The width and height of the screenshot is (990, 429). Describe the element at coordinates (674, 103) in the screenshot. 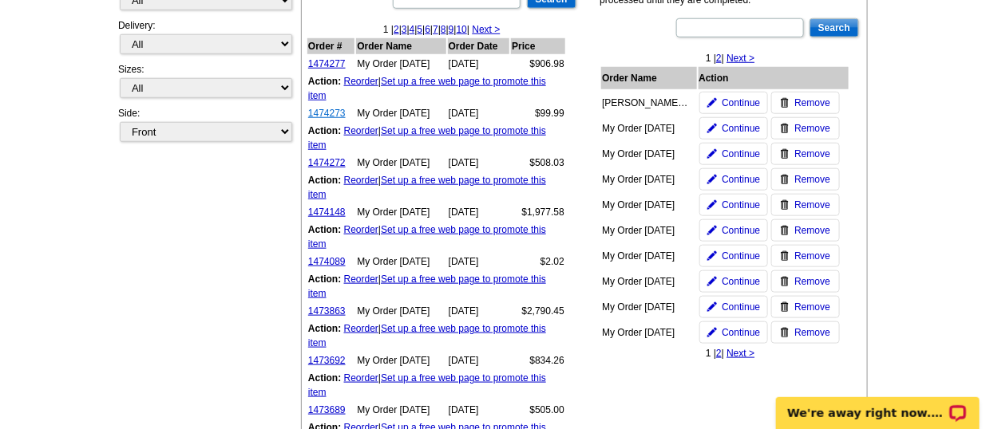

I see `span: Sammy M - Biz and Contact Card Order` at that location.